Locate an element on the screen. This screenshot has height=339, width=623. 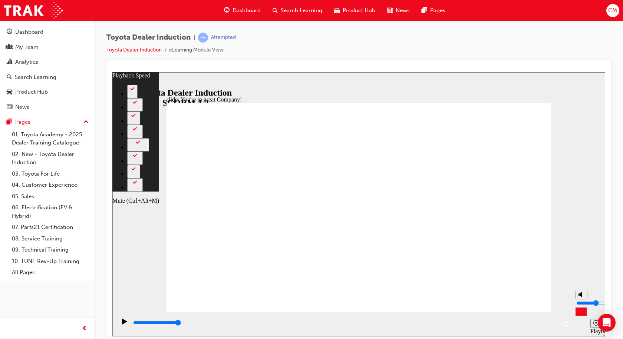
a: 01. Toyota Academy - 2025 Dealer Training Catalogue is located at coordinates (50, 139).